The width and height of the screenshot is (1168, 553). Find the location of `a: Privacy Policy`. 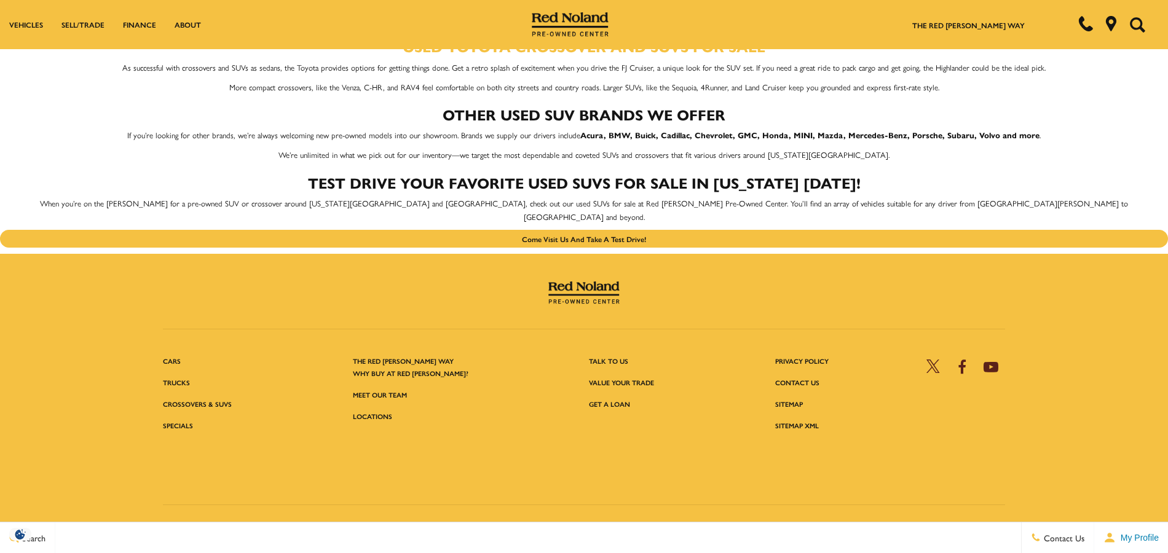

a: Privacy Policy is located at coordinates (802, 361).